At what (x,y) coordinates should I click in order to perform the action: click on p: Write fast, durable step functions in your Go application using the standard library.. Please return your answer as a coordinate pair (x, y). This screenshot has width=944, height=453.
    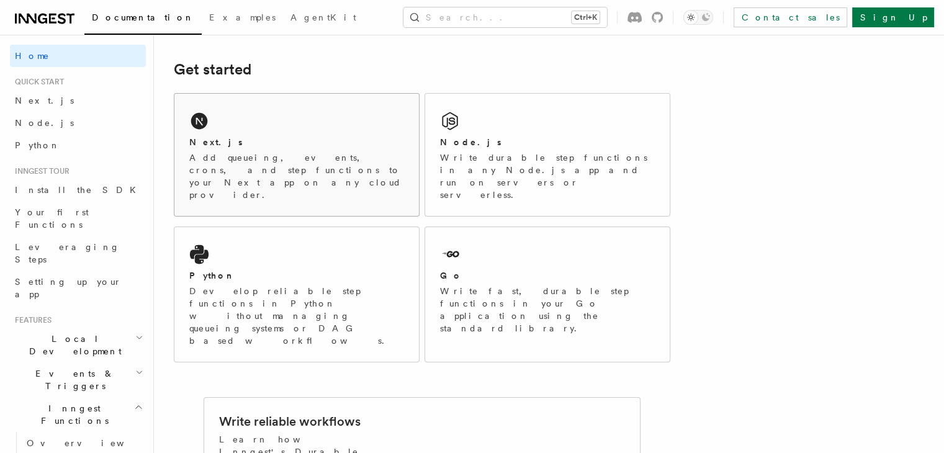
    Looking at the image, I should click on (547, 310).